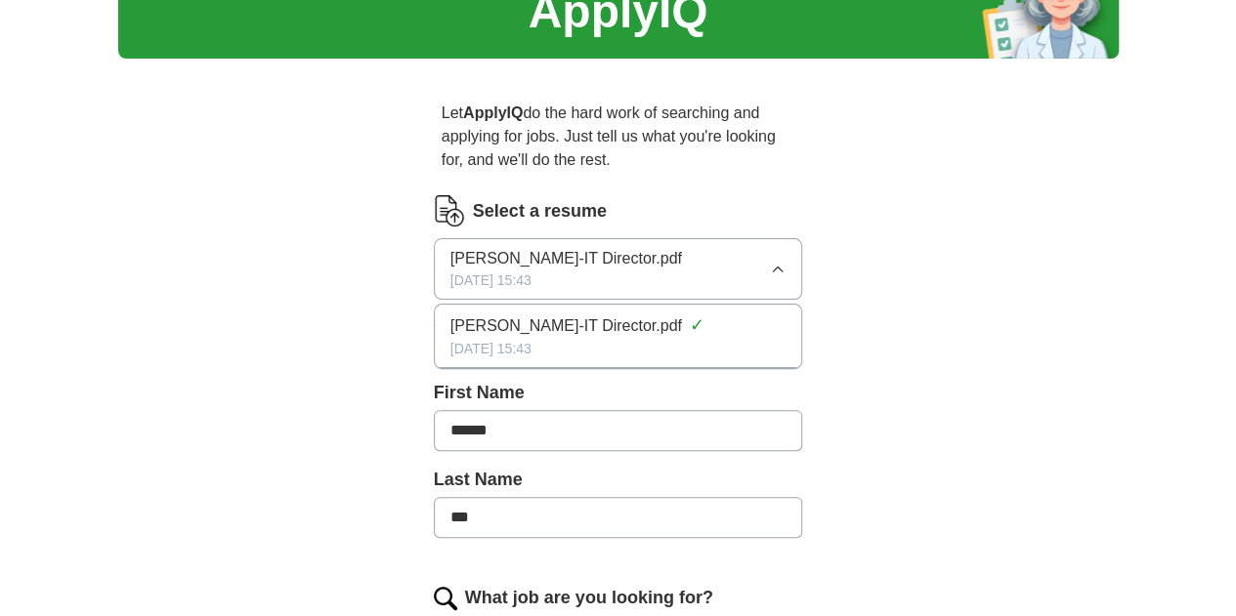  Describe the element at coordinates (618, 393) in the screenshot. I see `label: First Name` at that location.